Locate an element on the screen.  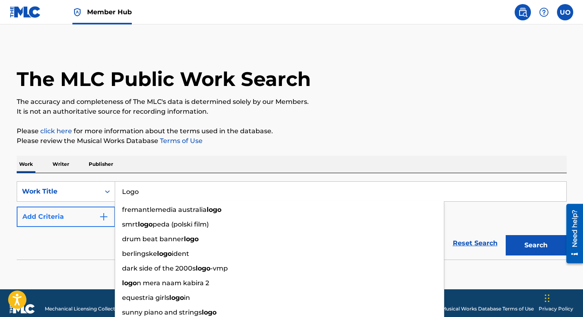
p: Work is located at coordinates (26, 164).